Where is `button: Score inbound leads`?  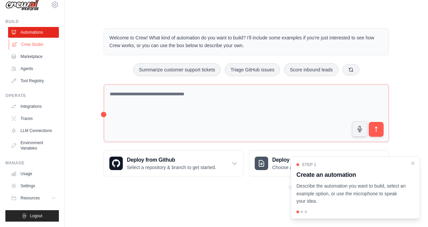 button: Score inbound leads is located at coordinates (311, 70).